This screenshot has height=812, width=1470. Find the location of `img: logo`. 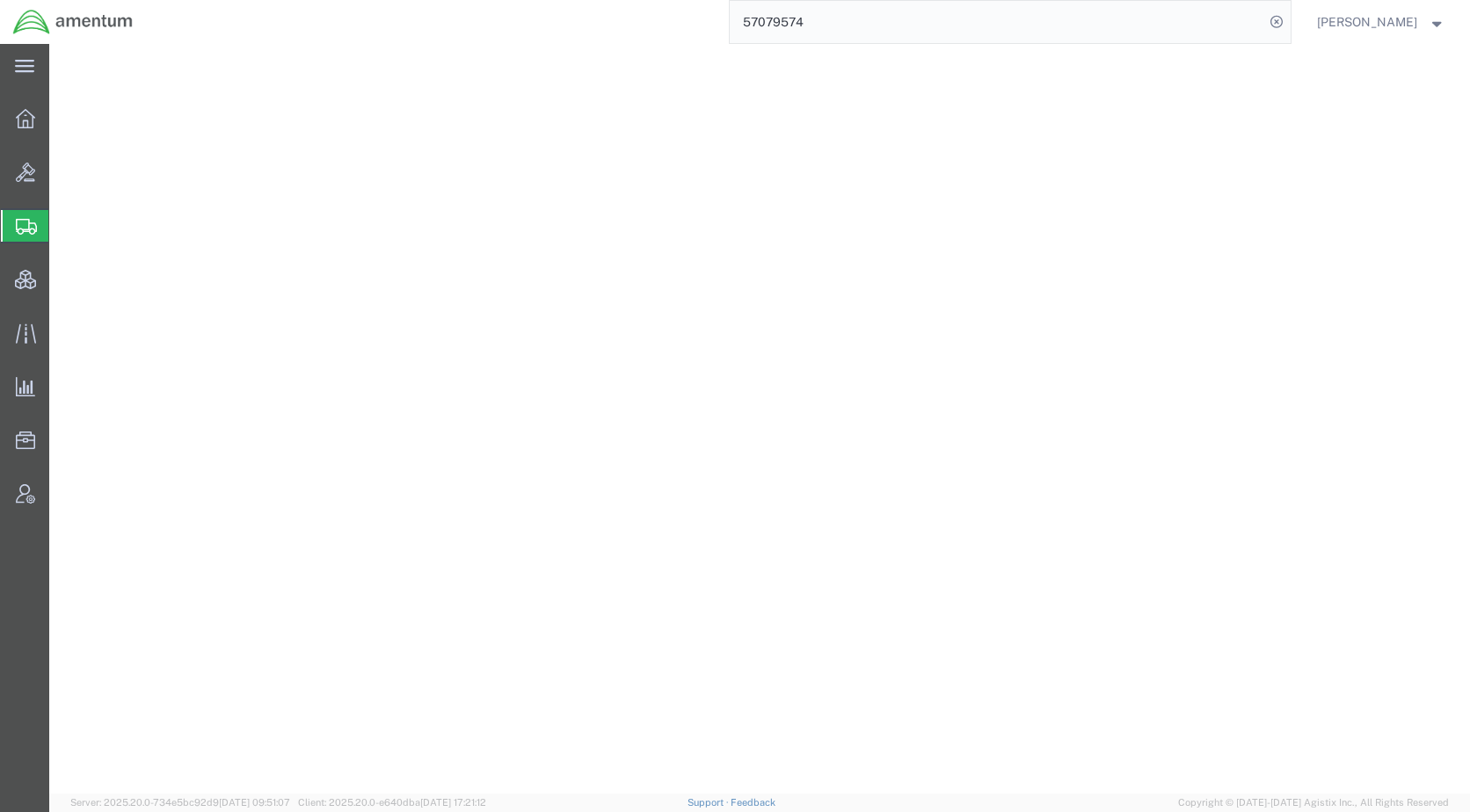

img: logo is located at coordinates (73, 22).